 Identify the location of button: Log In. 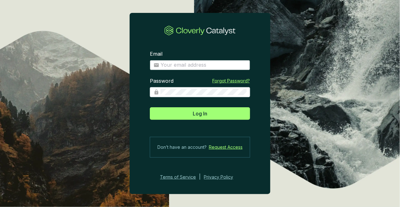
(200, 114).